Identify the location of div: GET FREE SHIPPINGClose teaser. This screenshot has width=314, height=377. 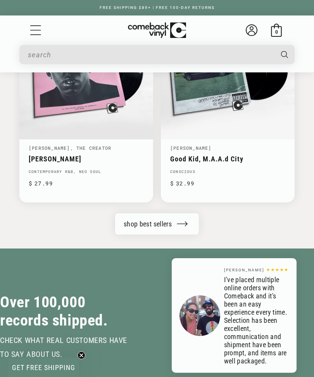
(43, 368).